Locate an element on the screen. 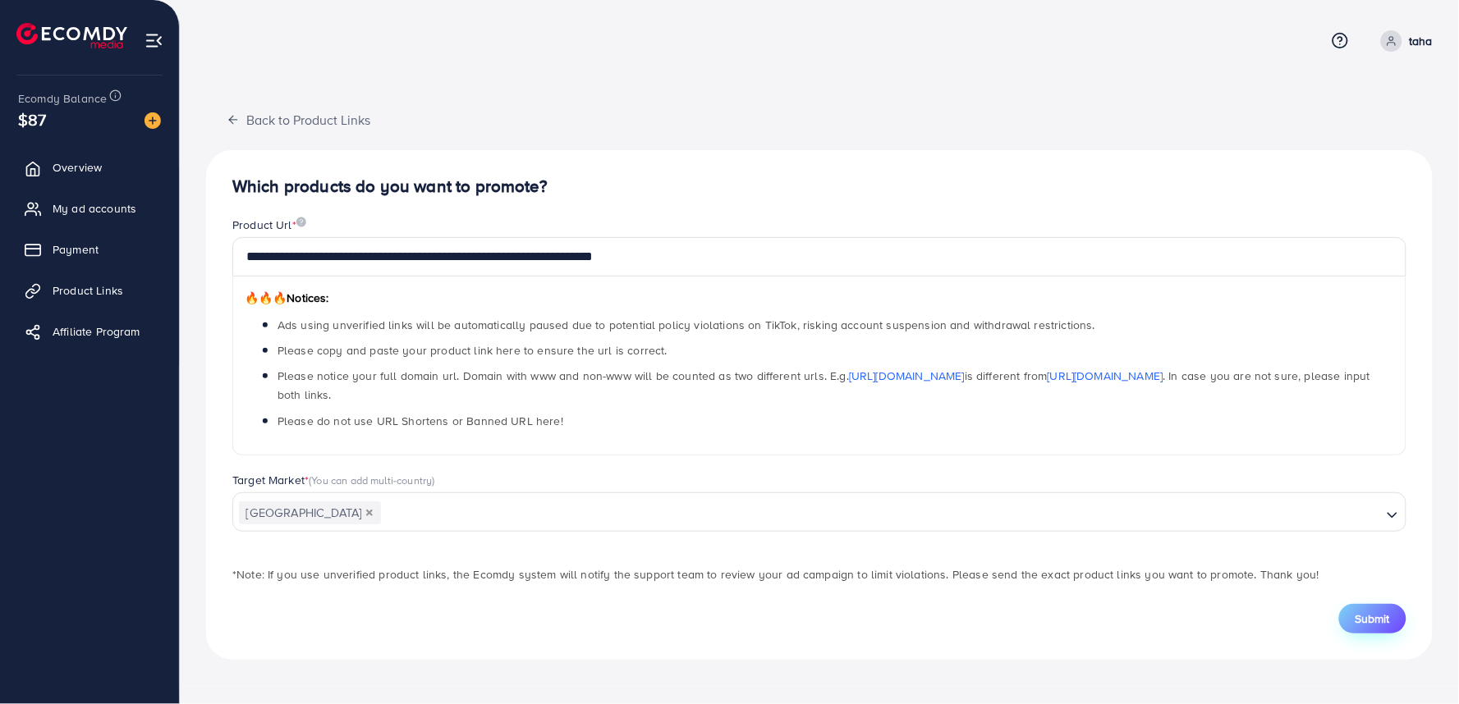  img: logo is located at coordinates (71, 35).